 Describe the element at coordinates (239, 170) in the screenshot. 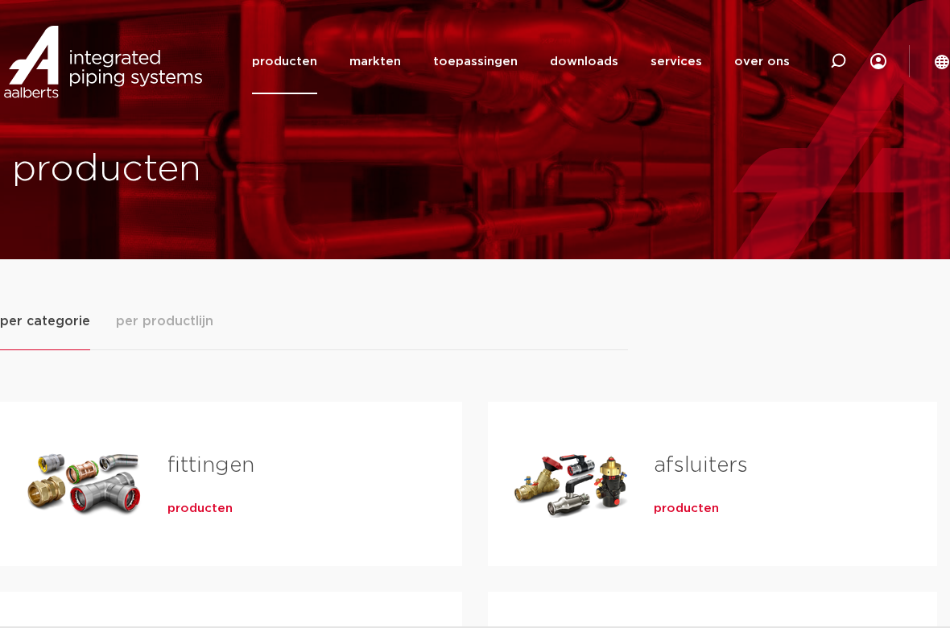

I see `h1: producten` at that location.